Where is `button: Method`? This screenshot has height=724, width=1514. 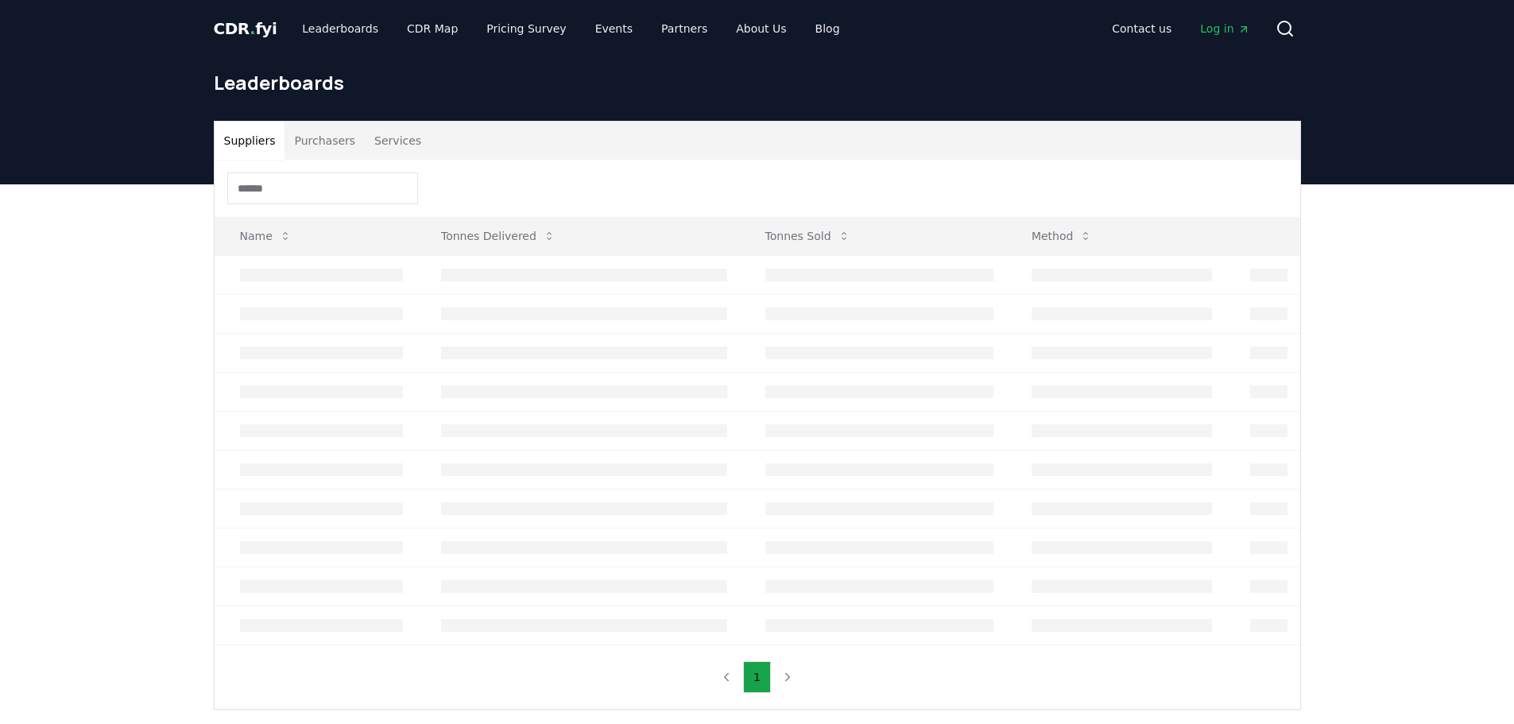 button: Method is located at coordinates (1062, 236).